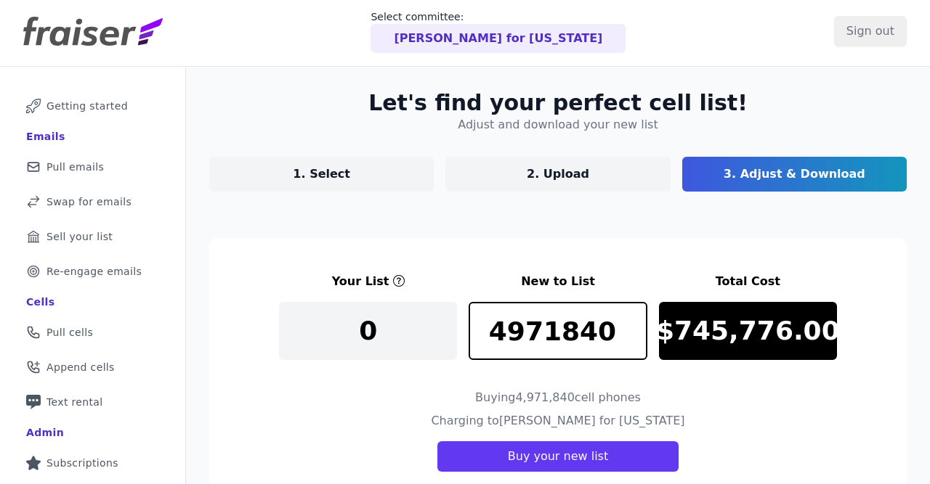  What do you see at coordinates (870, 31) in the screenshot?
I see `input: Sign out` at bounding box center [870, 31].